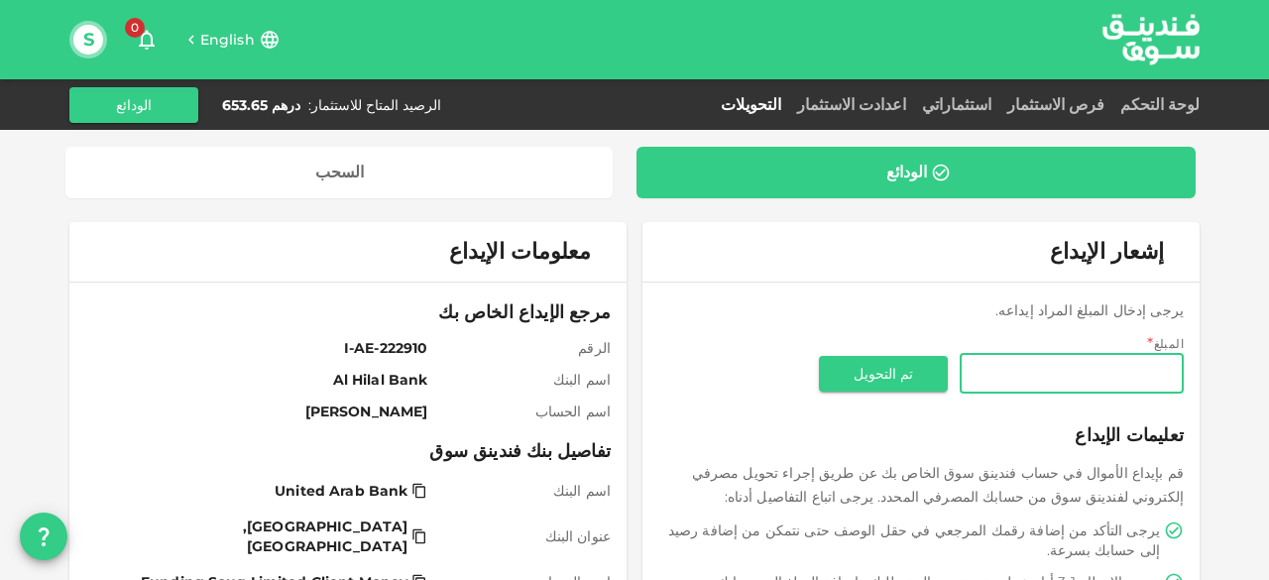 The width and height of the screenshot is (1269, 580). Describe the element at coordinates (261, 105) in the screenshot. I see `div: درهم 653.65` at that location.